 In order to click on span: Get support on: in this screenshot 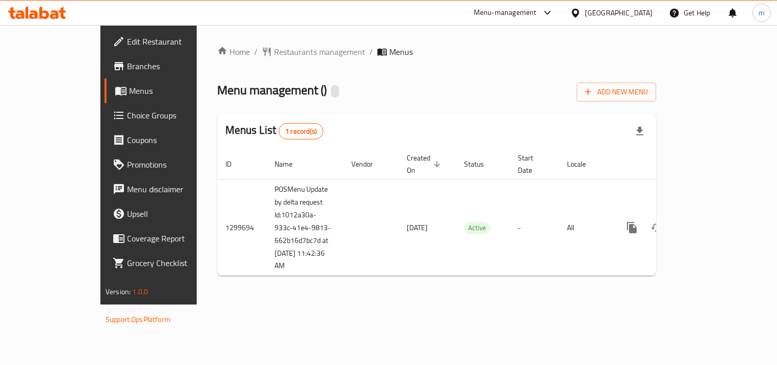, I will do `click(129, 309)`.